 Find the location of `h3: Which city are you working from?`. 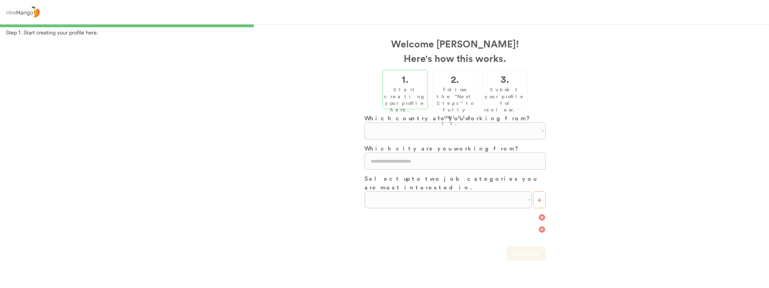

h3: Which city are you working from? is located at coordinates (455, 148).